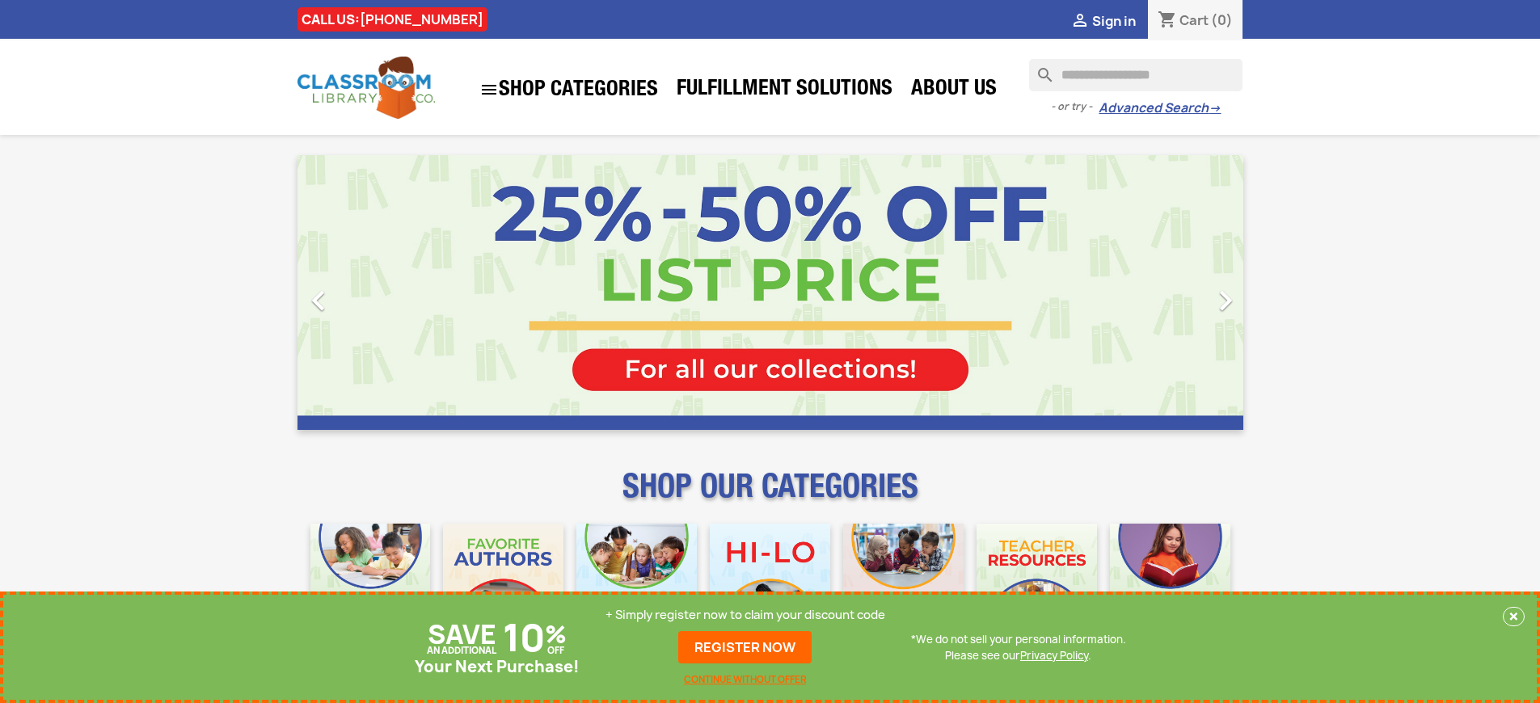 The width and height of the screenshot is (1540, 703). I want to click on span: (0), so click(1221, 20).